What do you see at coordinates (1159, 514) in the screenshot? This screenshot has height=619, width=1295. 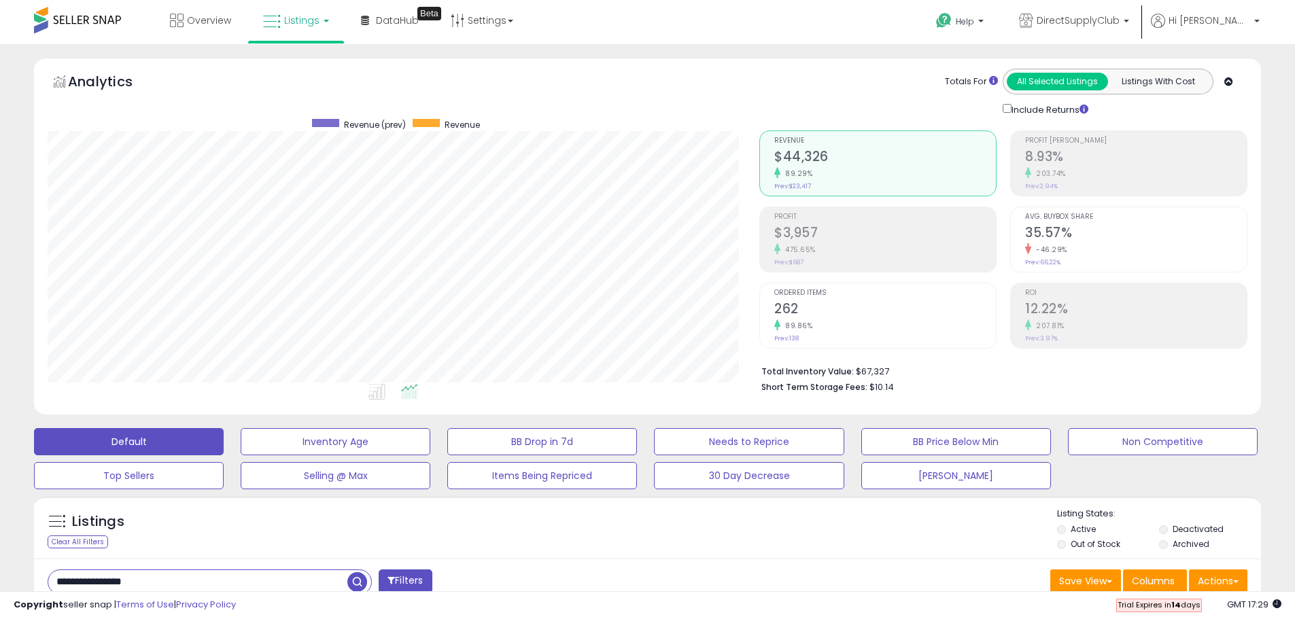 I see `p: Listing States:` at bounding box center [1159, 514].